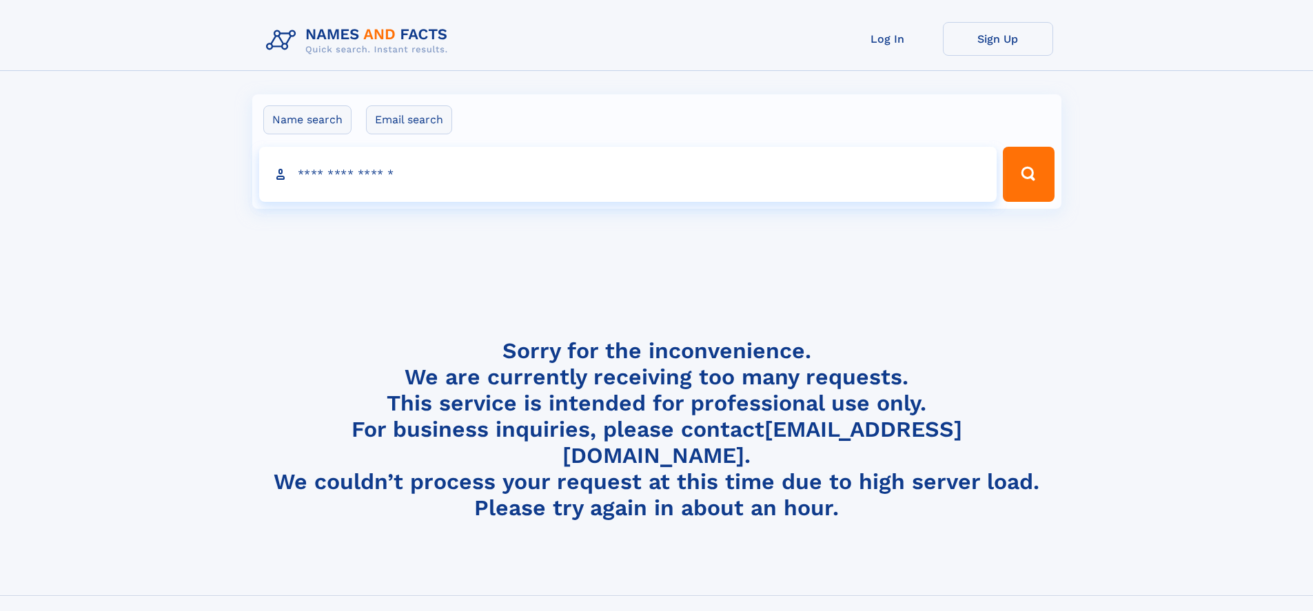 This screenshot has height=611, width=1313. What do you see at coordinates (998, 39) in the screenshot?
I see `a: Sign Up` at bounding box center [998, 39].